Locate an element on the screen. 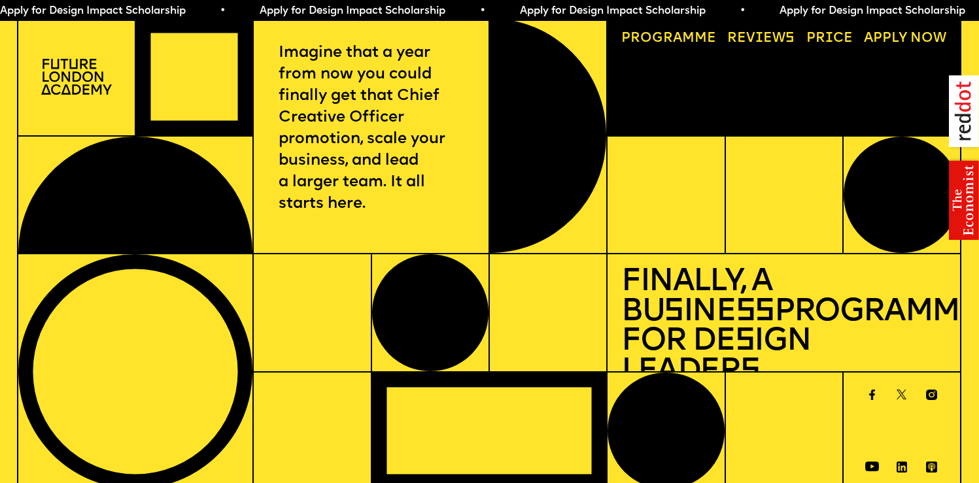 The height and width of the screenshot is (483, 979). span: a is located at coordinates (677, 39).